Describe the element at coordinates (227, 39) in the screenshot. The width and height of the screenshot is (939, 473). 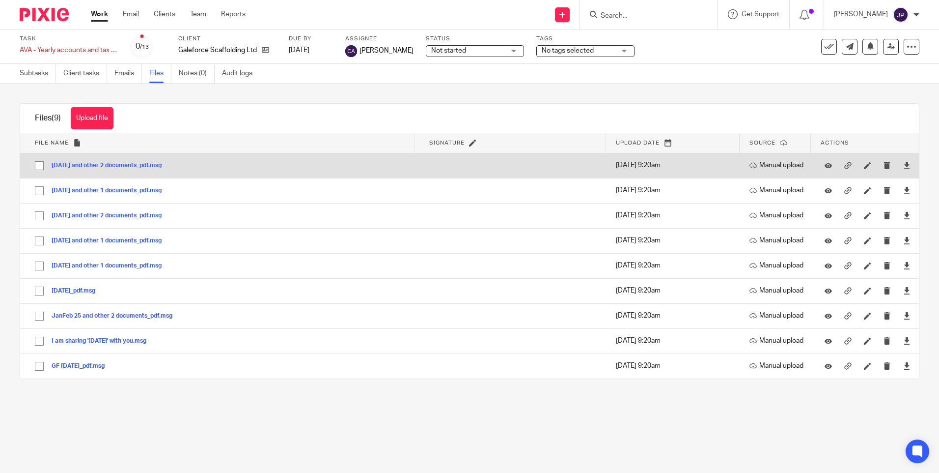
I see `label: Client` at that location.